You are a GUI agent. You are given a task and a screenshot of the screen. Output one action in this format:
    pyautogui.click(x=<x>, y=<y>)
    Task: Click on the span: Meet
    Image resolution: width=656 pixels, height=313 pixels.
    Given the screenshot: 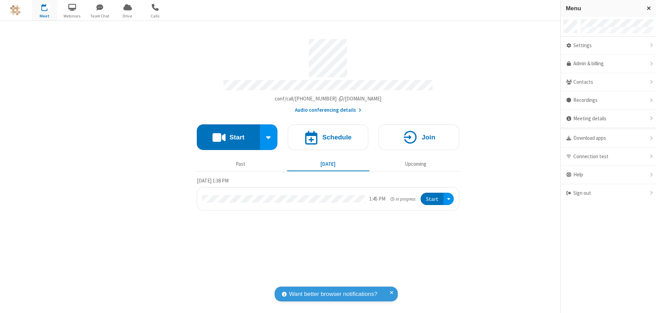 What is the action you would take?
    pyautogui.click(x=44, y=16)
    